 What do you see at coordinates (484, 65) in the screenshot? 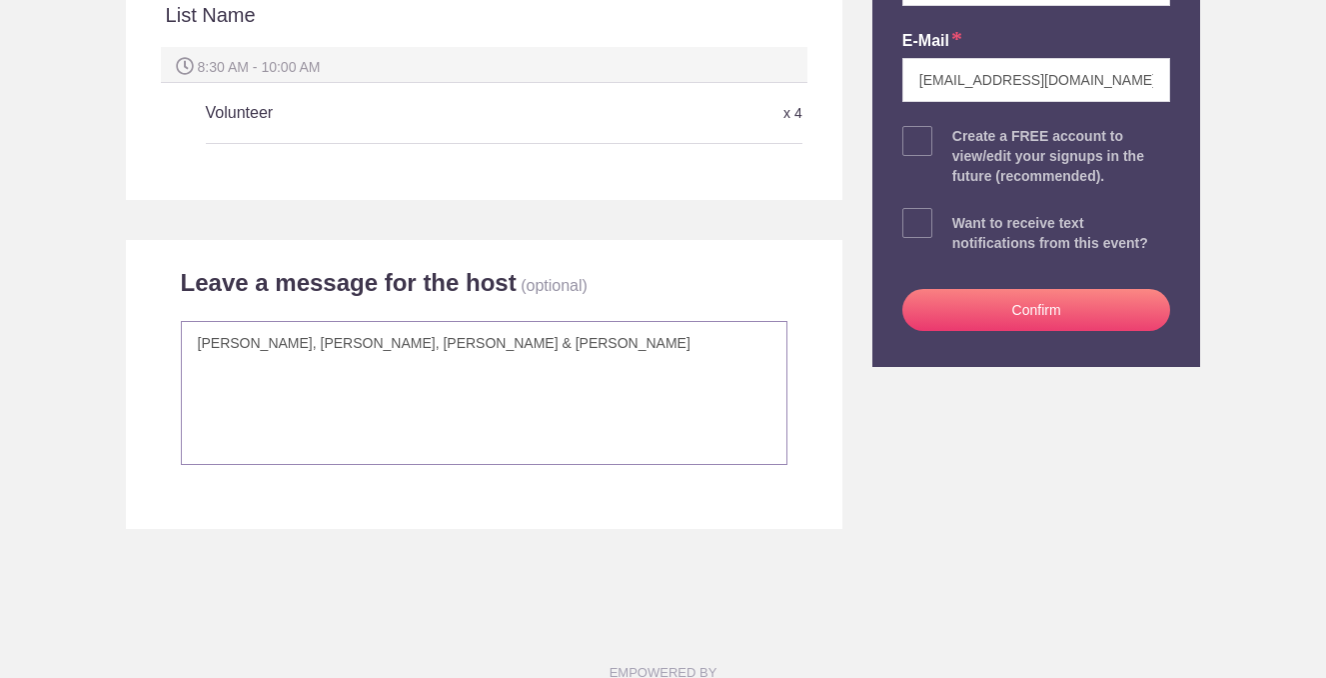
I see `div: 8:30 AM - 10:00 AM` at bounding box center [484, 65].